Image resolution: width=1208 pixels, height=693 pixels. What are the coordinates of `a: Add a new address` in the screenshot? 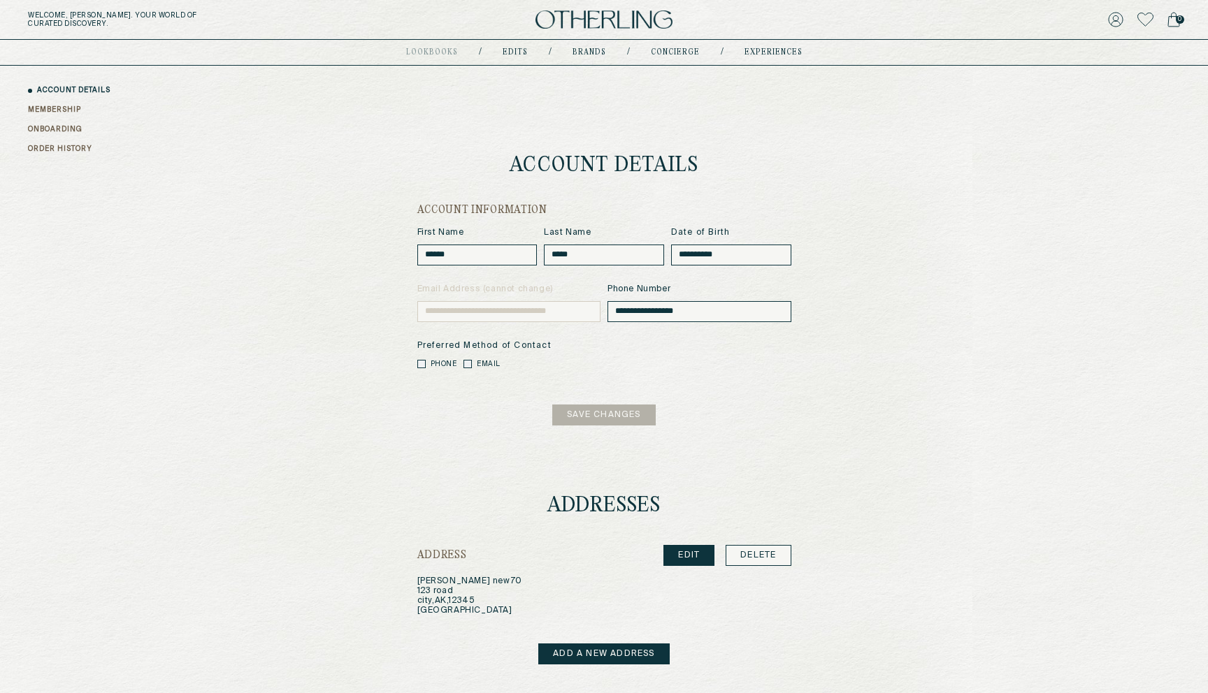 It's located at (603, 654).